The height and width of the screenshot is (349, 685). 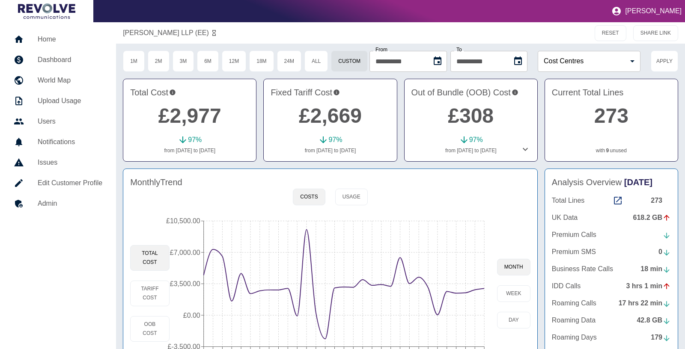 What do you see at coordinates (611, 321) in the screenshot?
I see `a: Roaming Data42.8 GB` at bounding box center [611, 321].